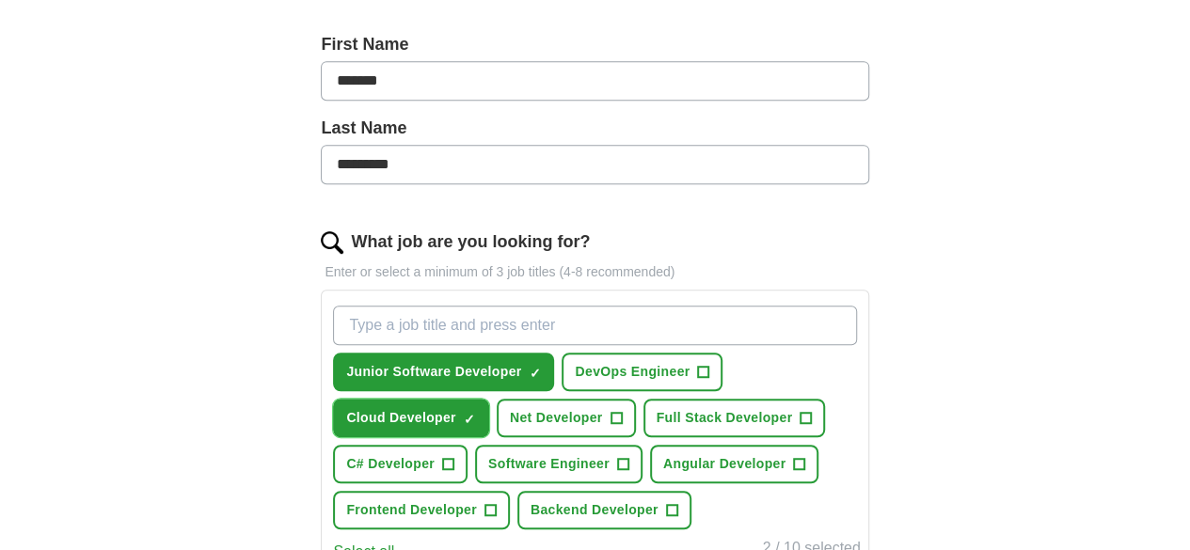  I want to click on label: First Name, so click(595, 44).